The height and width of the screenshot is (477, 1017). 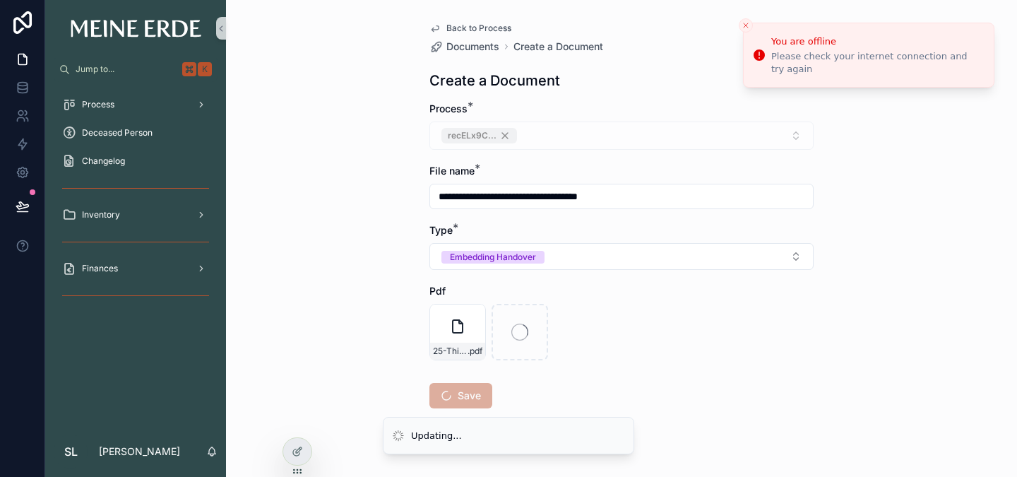 What do you see at coordinates (71, 451) in the screenshot?
I see `span: SL` at bounding box center [71, 451].